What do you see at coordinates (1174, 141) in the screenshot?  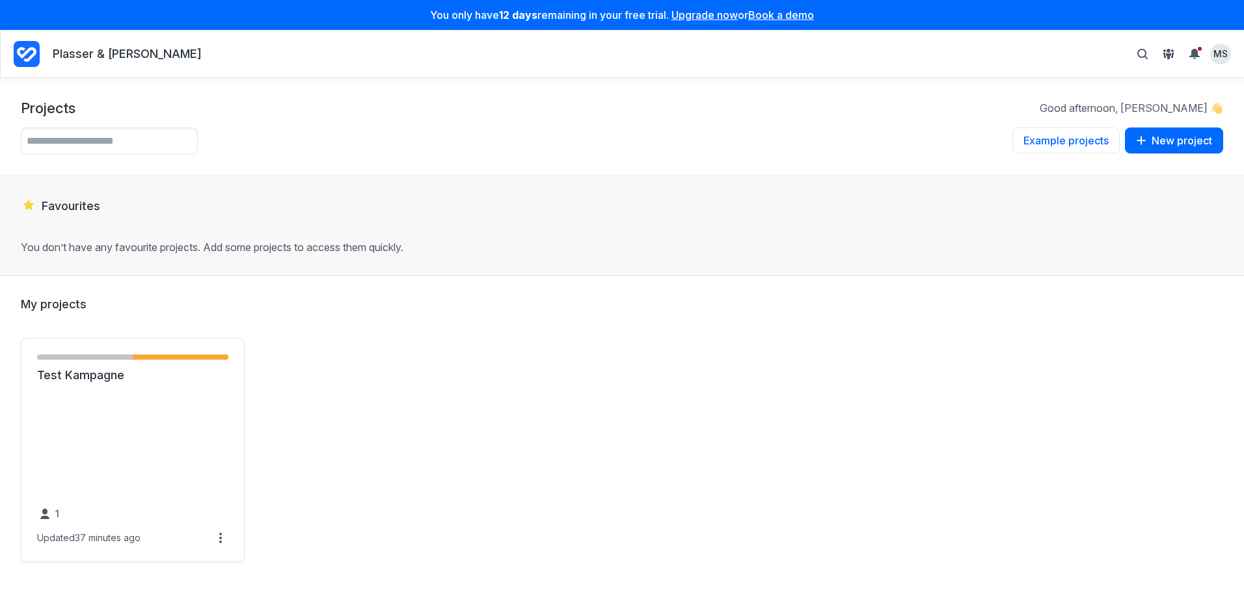 I see `a: New project` at bounding box center [1174, 141].